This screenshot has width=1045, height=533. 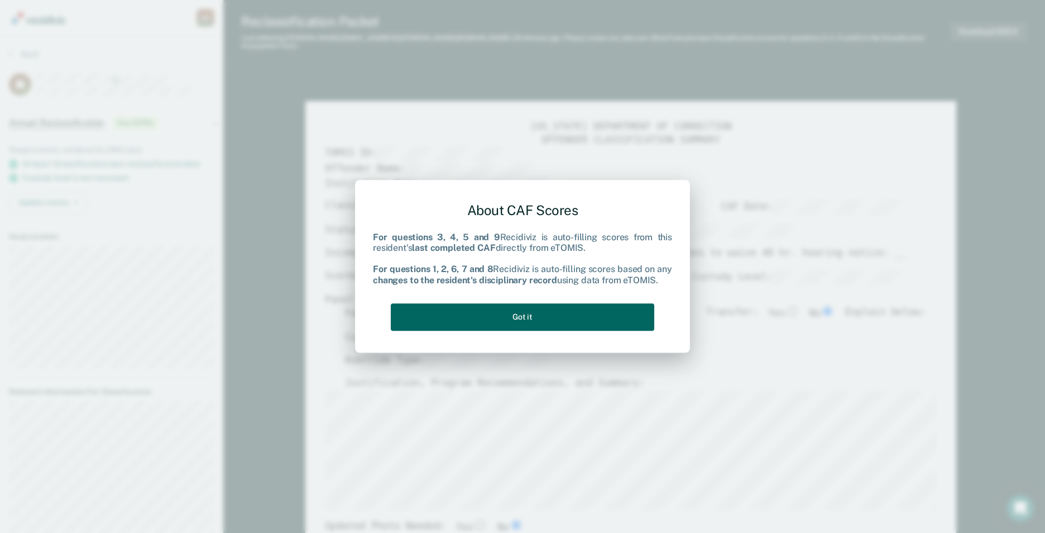 What do you see at coordinates (453, 247) in the screenshot?
I see `b: last completed CAF` at bounding box center [453, 247].